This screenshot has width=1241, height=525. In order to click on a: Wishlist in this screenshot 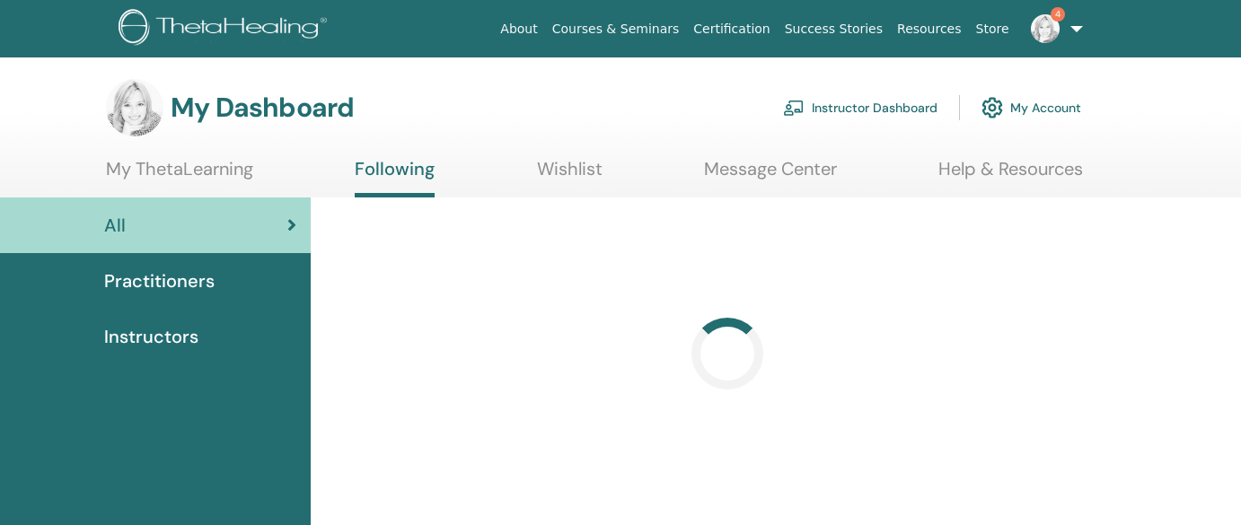, I will do `click(569, 175)`.